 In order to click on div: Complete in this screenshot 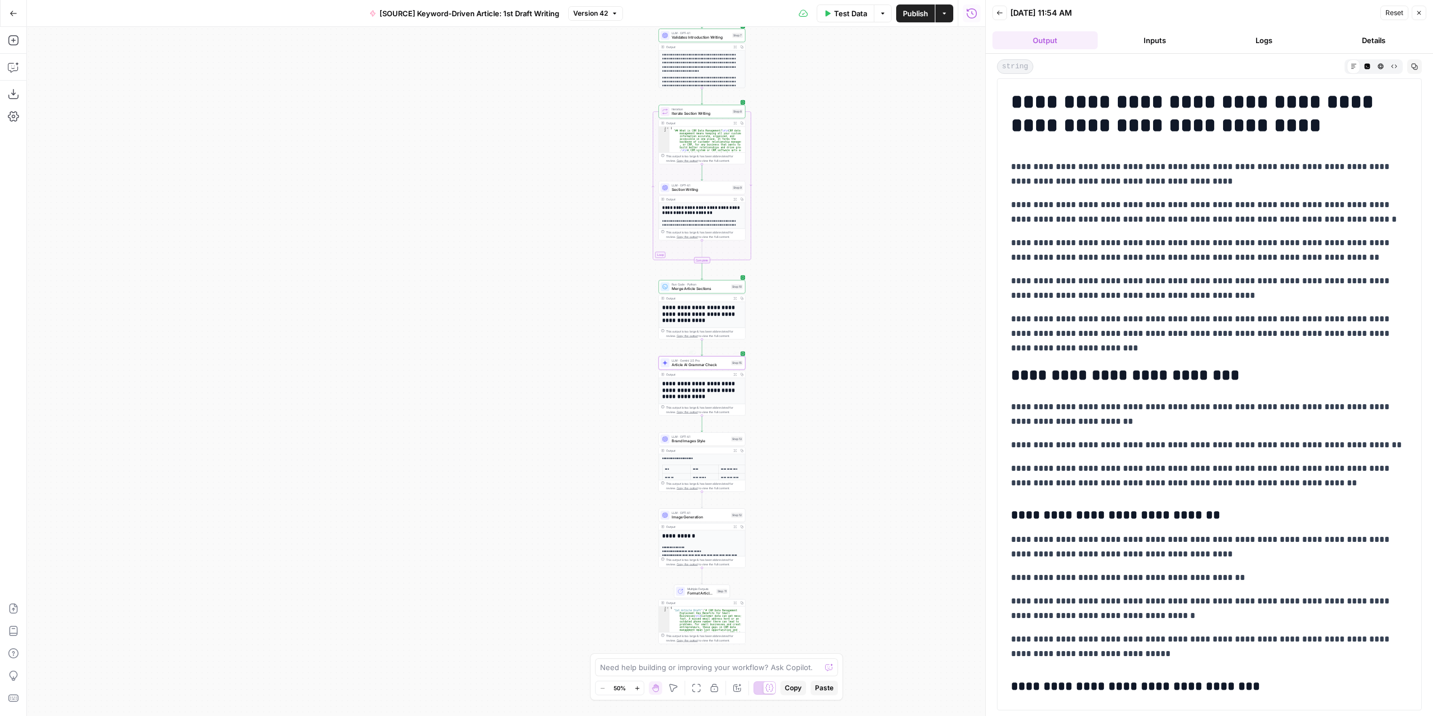, I will do `click(702, 260)`.